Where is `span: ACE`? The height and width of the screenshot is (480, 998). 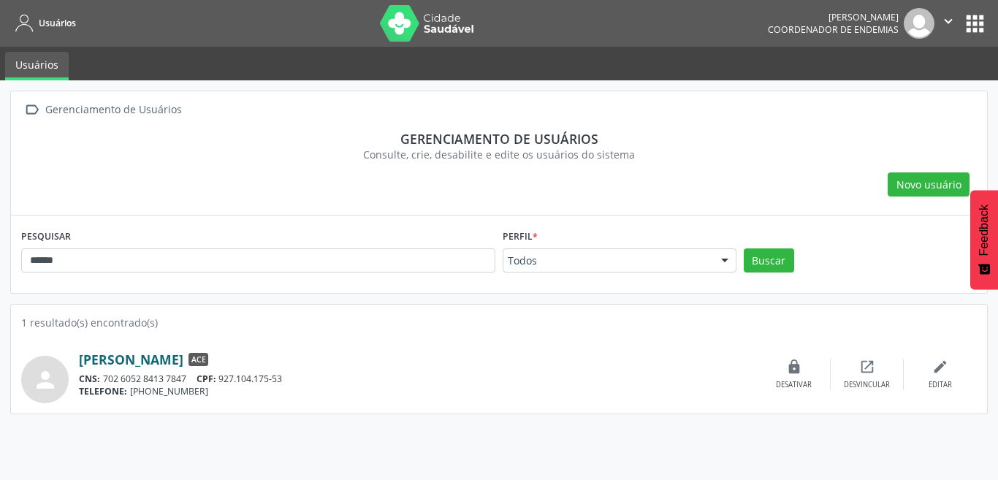 span: ACE is located at coordinates (198, 359).